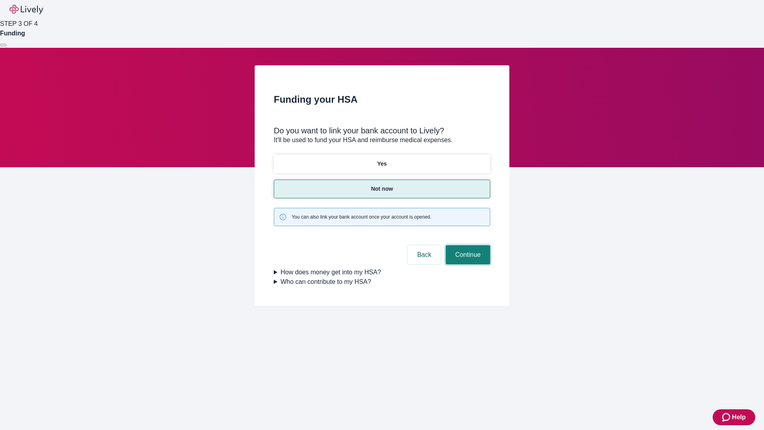 This screenshot has height=430, width=764. Describe the element at coordinates (424, 255) in the screenshot. I see `button: Back` at that location.